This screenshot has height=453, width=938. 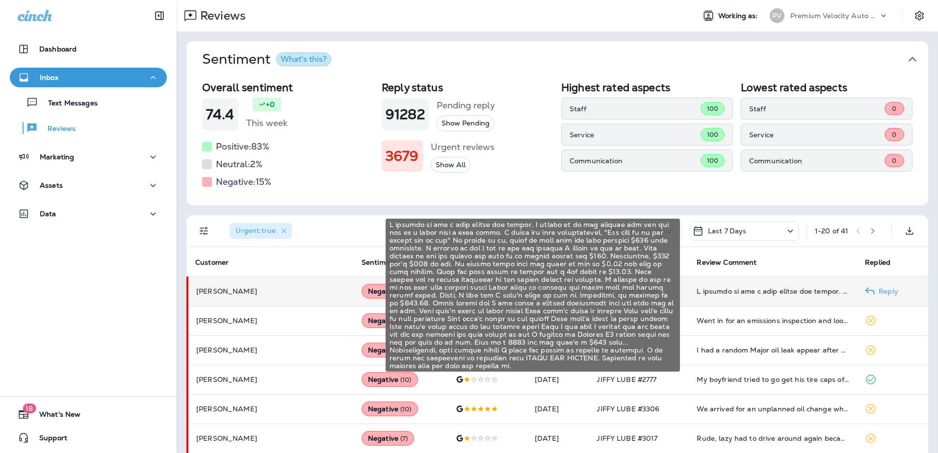 What do you see at coordinates (266, 59) in the screenshot?
I see `h1: Sentiment` at bounding box center [266, 59].